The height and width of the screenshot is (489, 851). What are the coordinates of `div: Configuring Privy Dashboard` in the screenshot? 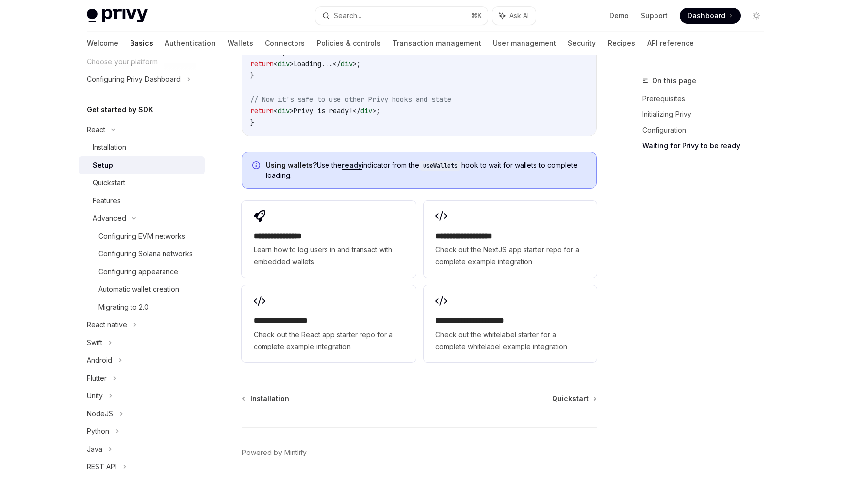 It's located at (133, 79).